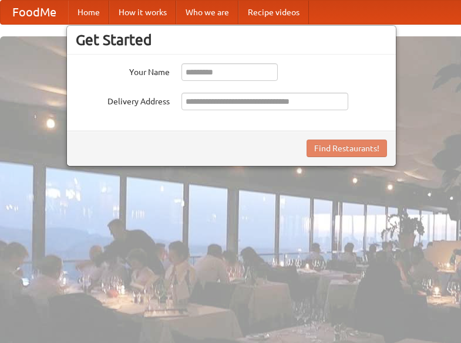 The image size is (461, 343). What do you see at coordinates (123, 100) in the screenshot?
I see `label: Delivery Address` at bounding box center [123, 100].